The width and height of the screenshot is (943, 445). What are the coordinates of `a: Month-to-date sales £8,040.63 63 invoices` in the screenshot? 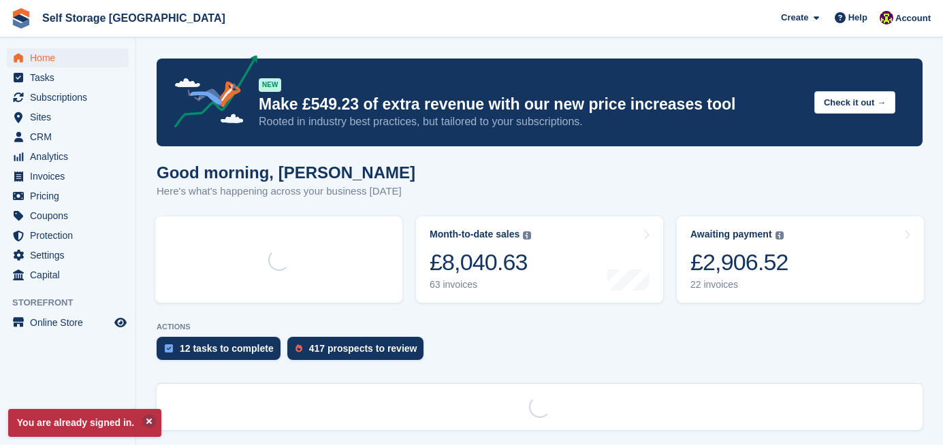 It's located at (539, 259).